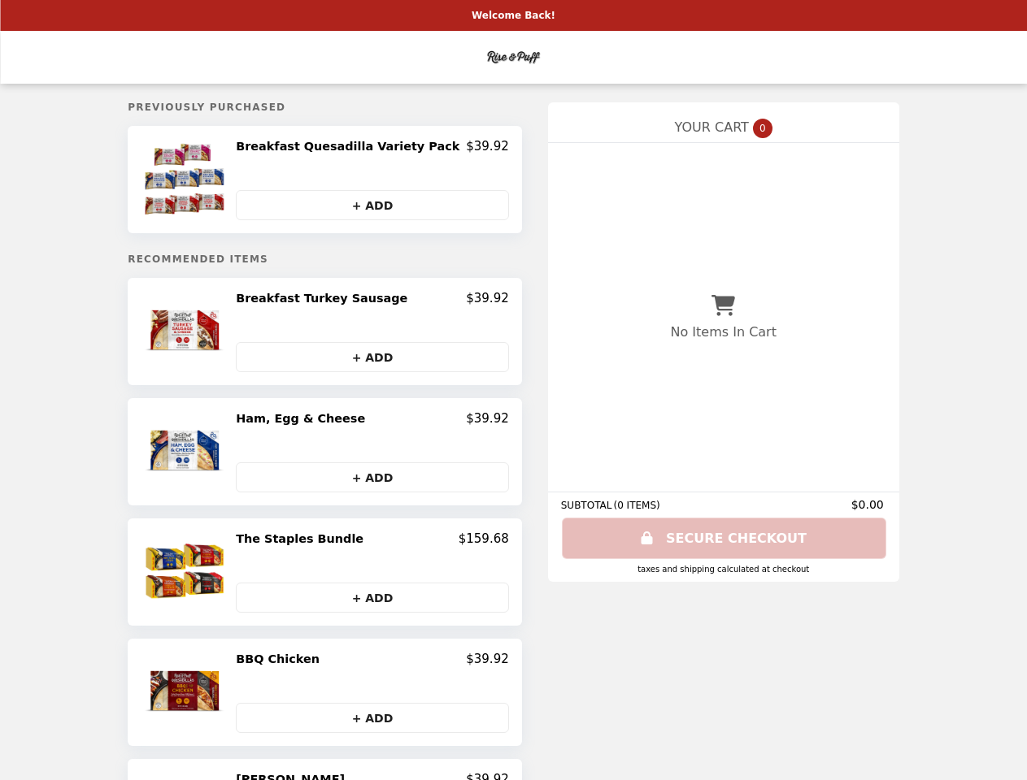 The height and width of the screenshot is (780, 1027). What do you see at coordinates (724, 569) in the screenshot?
I see `div: Taxes and Shipping calculated at checkout` at bounding box center [724, 569].